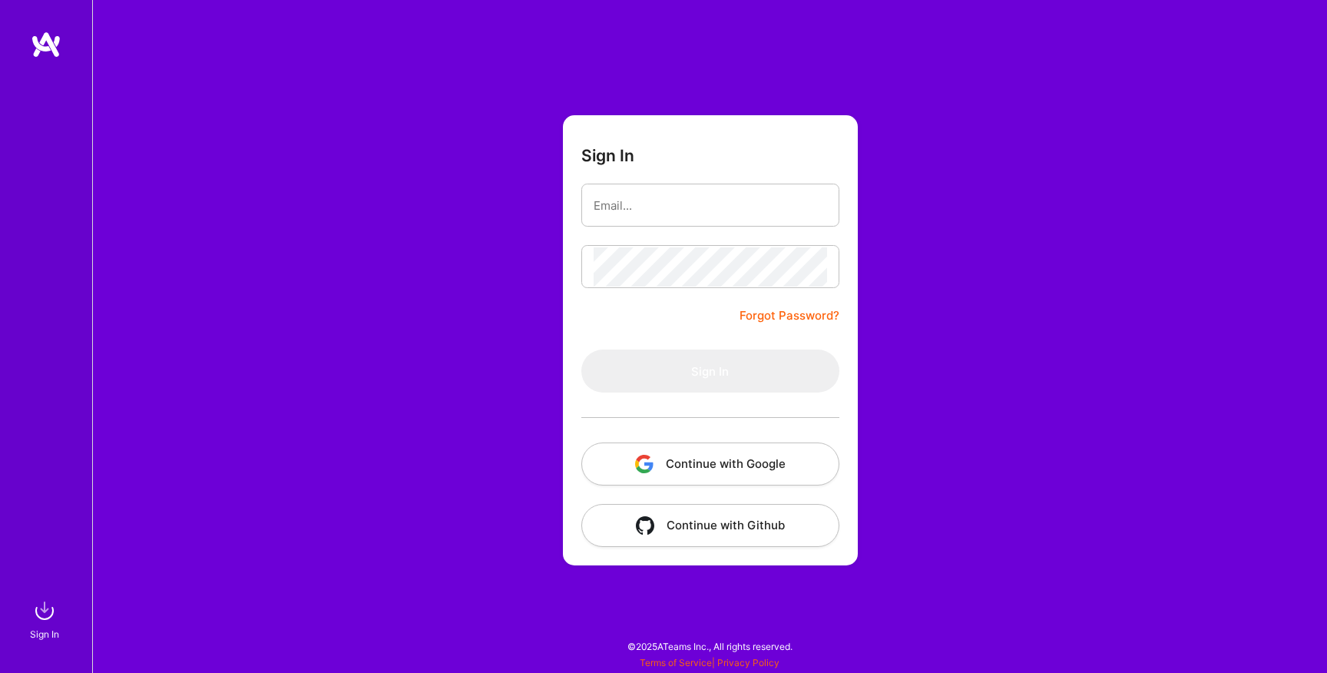  I want to click on button: Sign In, so click(711, 371).